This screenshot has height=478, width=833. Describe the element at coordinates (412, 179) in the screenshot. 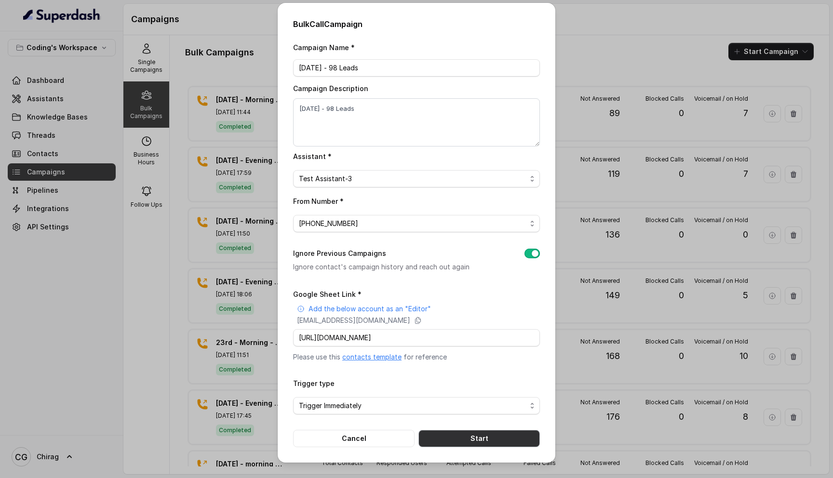

I see `span: Test Assistant-3` at that location.